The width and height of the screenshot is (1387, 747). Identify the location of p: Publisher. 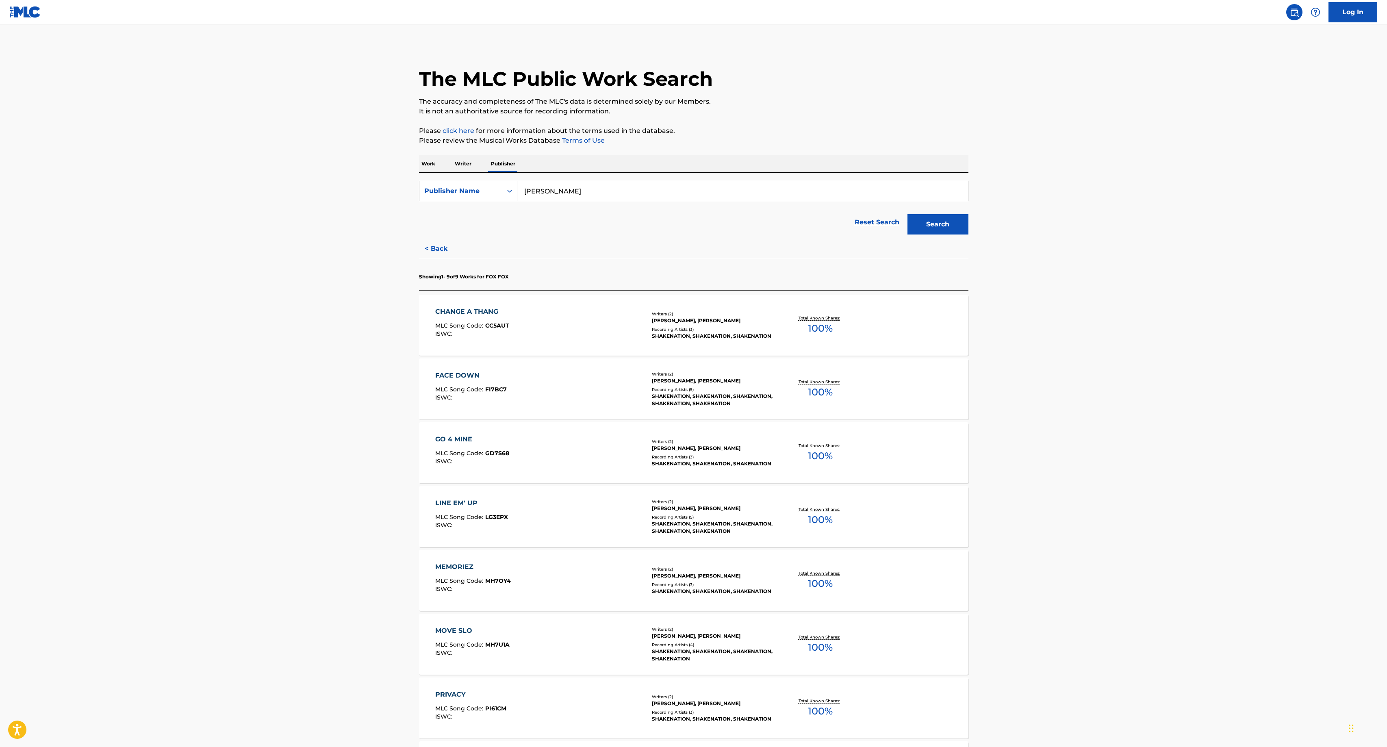
(503, 164).